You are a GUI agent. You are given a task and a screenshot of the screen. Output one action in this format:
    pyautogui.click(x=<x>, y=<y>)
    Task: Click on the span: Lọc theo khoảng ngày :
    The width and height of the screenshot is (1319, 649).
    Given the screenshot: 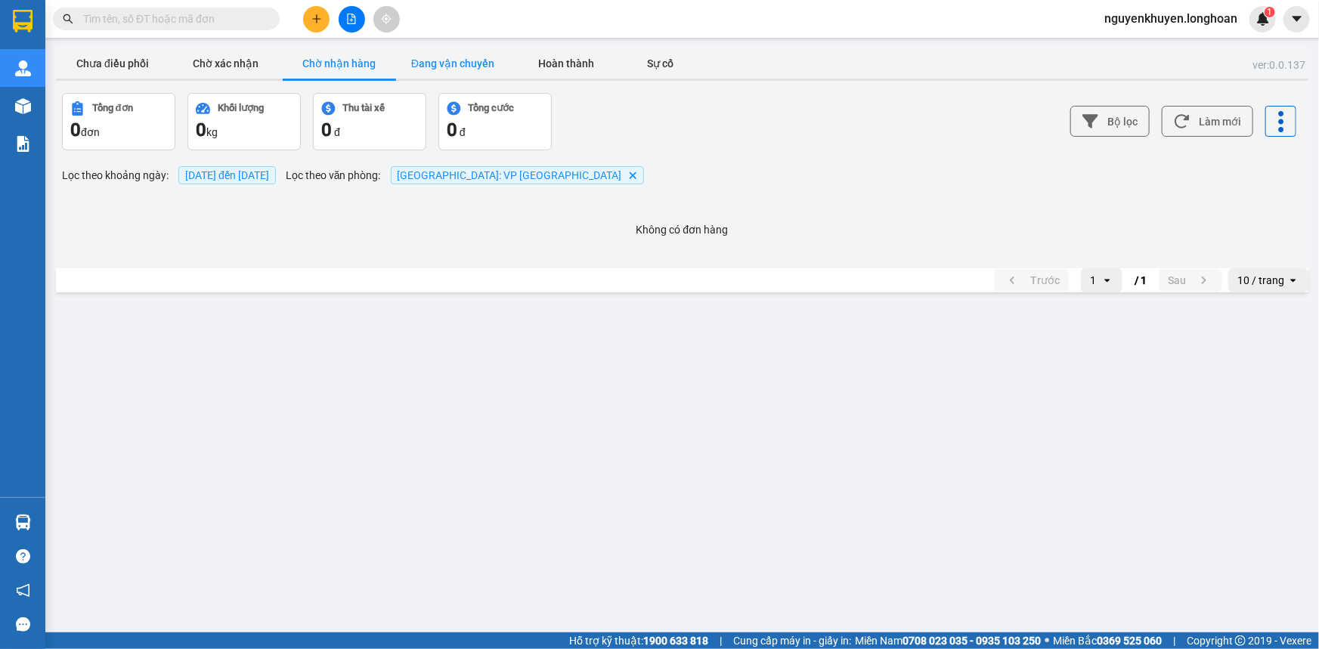 What is the action you would take?
    pyautogui.click(x=115, y=175)
    